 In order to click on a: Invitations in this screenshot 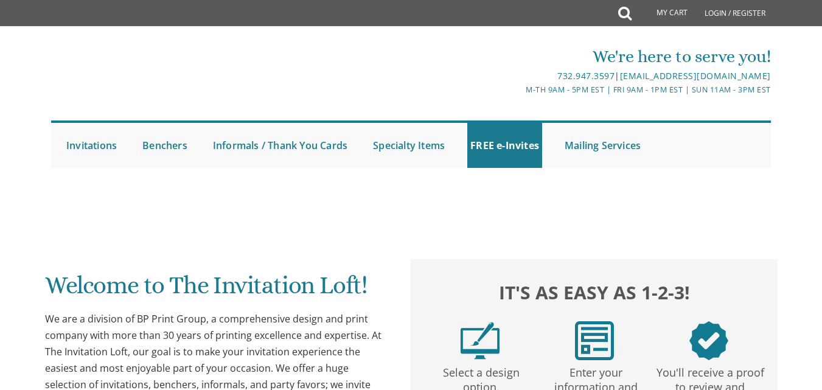, I will do `click(91, 145)`.